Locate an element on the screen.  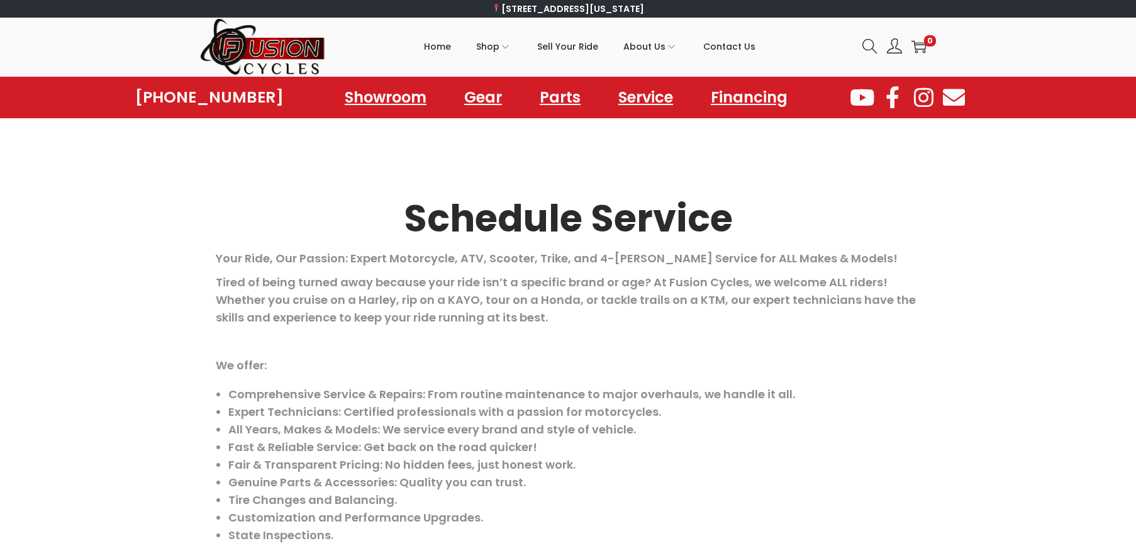
li: Fast & Reliable Service: Get back on the road quicker! is located at coordinates (574, 447).